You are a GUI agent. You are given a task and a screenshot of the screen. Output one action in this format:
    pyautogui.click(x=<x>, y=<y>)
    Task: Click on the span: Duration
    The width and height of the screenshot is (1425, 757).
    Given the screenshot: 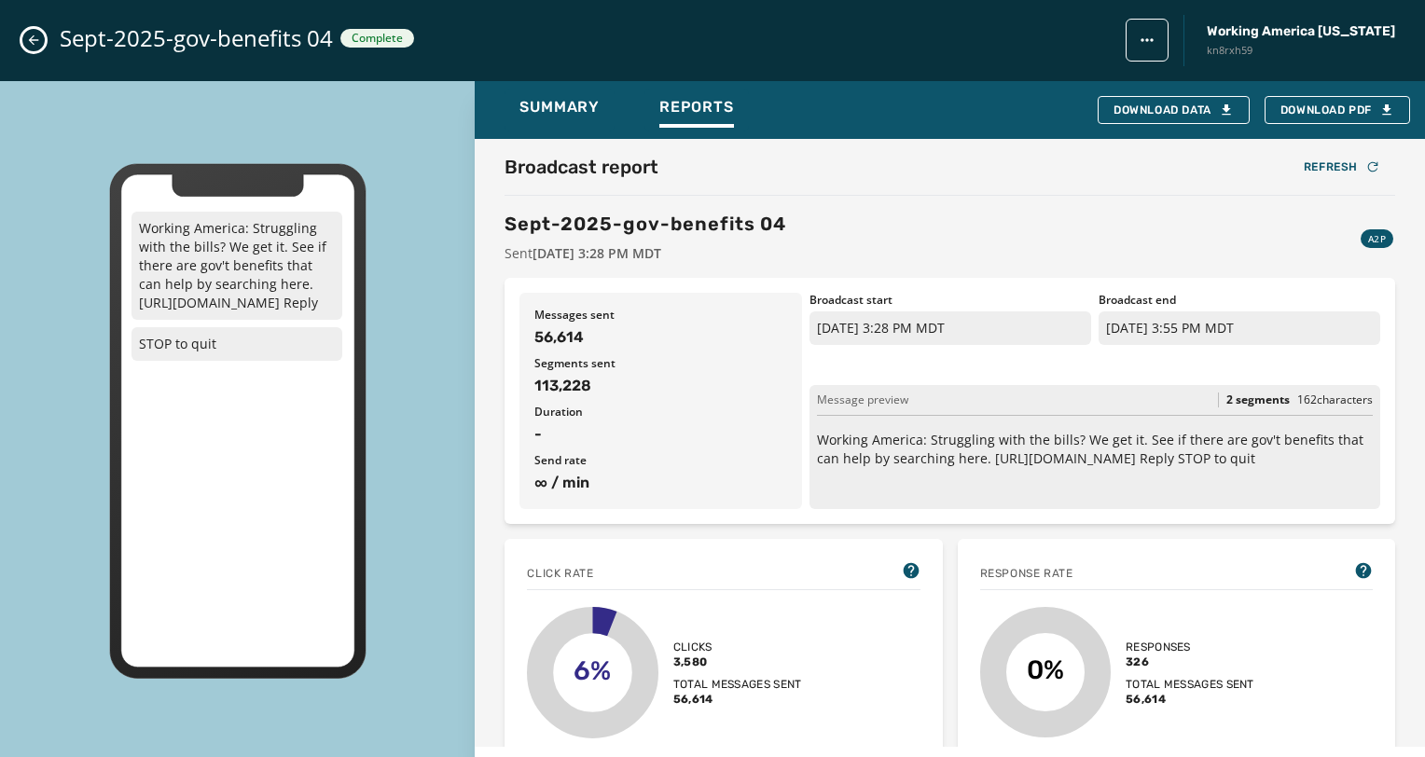 What is the action you would take?
    pyautogui.click(x=660, y=412)
    